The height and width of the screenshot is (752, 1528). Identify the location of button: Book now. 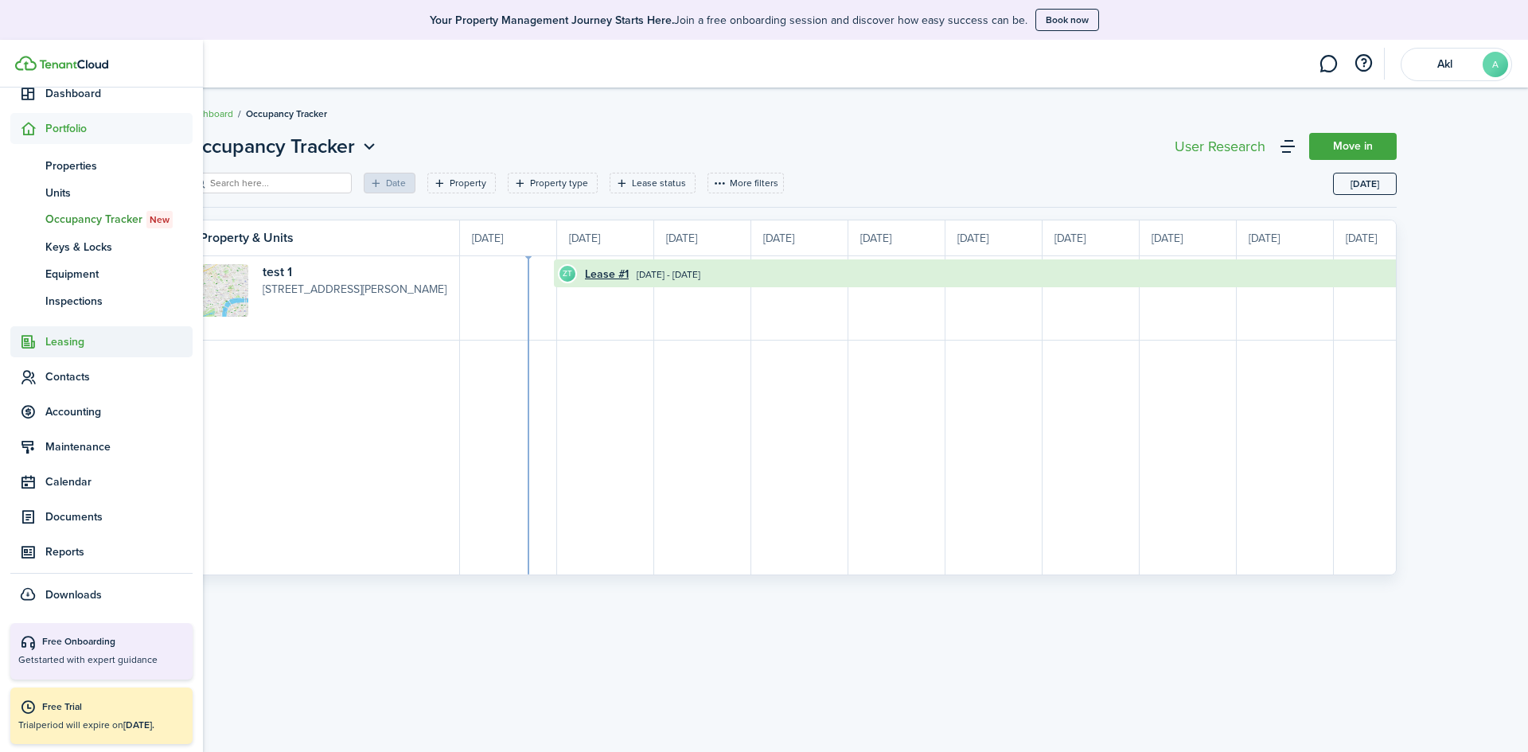
(1067, 20).